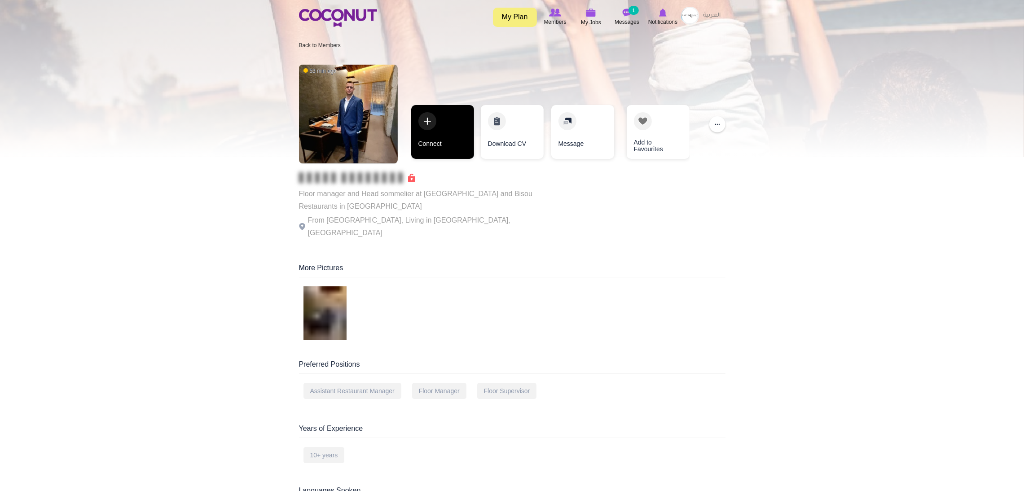 This screenshot has height=491, width=1024. What do you see at coordinates (352, 391) in the screenshot?
I see `div: Assistant Restaurant Manager` at bounding box center [352, 391].